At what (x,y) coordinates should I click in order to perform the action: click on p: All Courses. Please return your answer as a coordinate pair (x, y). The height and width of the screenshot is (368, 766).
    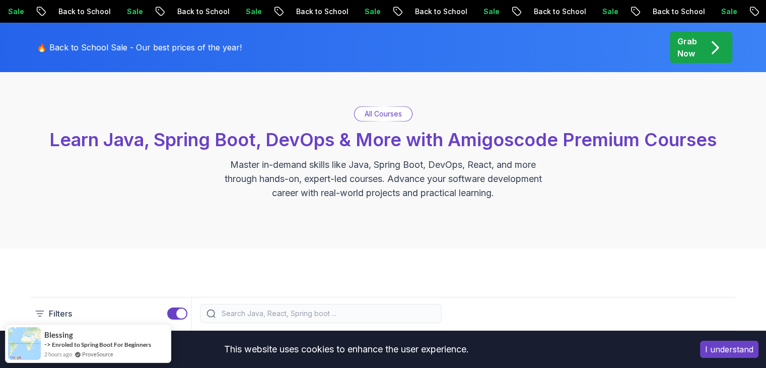
    Looking at the image, I should click on (383, 114).